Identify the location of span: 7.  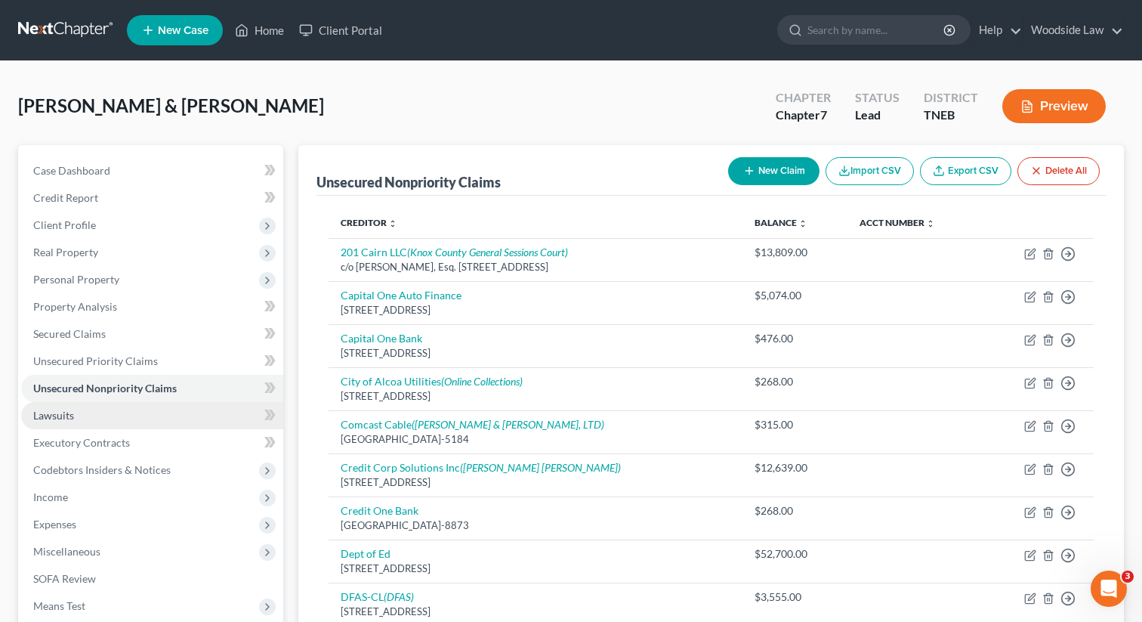
(823, 114).